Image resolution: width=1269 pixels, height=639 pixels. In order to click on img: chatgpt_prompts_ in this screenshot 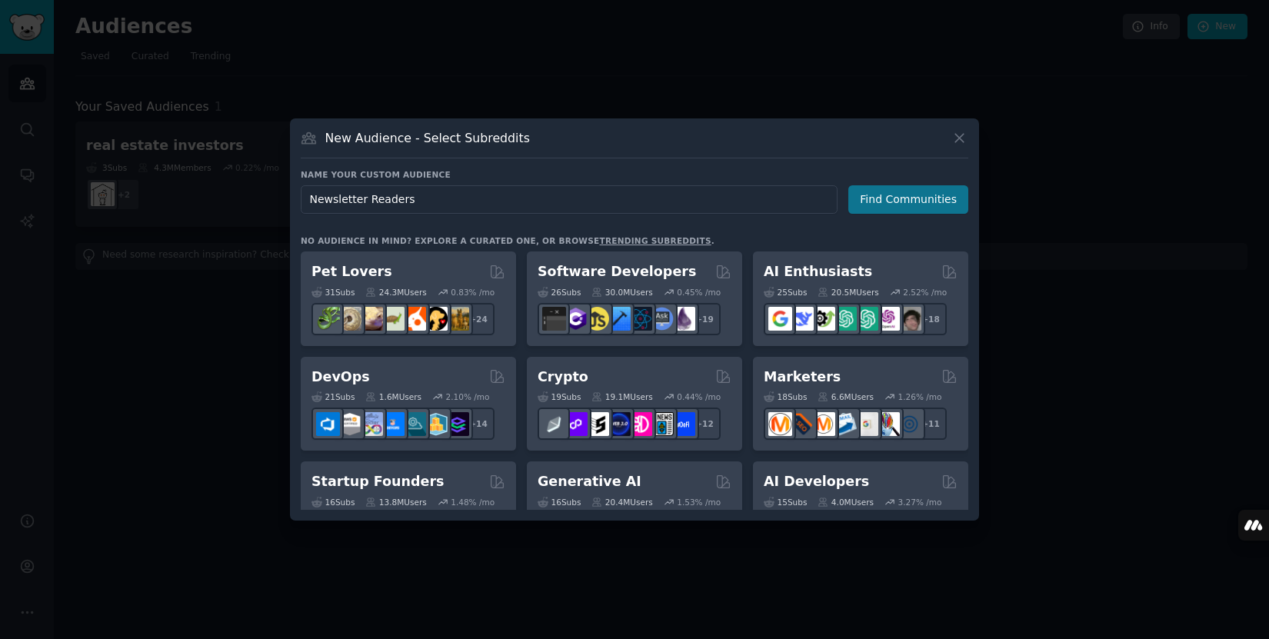, I will do `click(866, 318)`.